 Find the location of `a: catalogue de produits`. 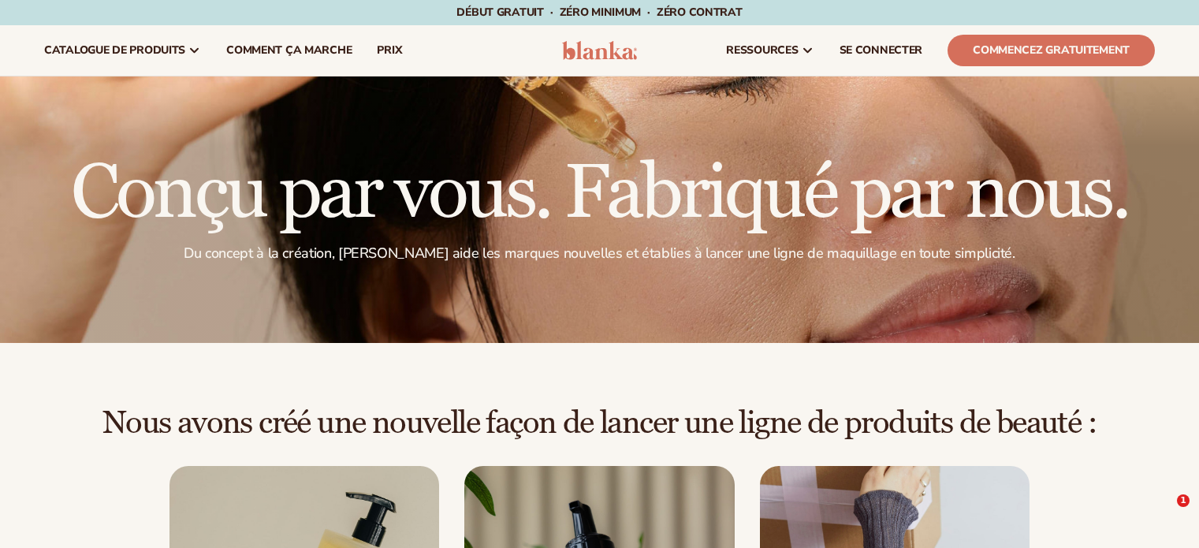

a: catalogue de produits is located at coordinates (122, 50).